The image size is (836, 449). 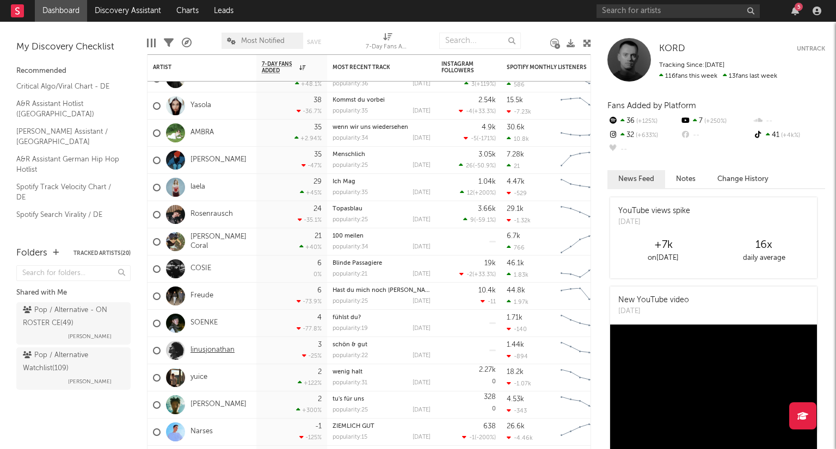 I want to click on div: popularity: 25, so click(x=350, y=220).